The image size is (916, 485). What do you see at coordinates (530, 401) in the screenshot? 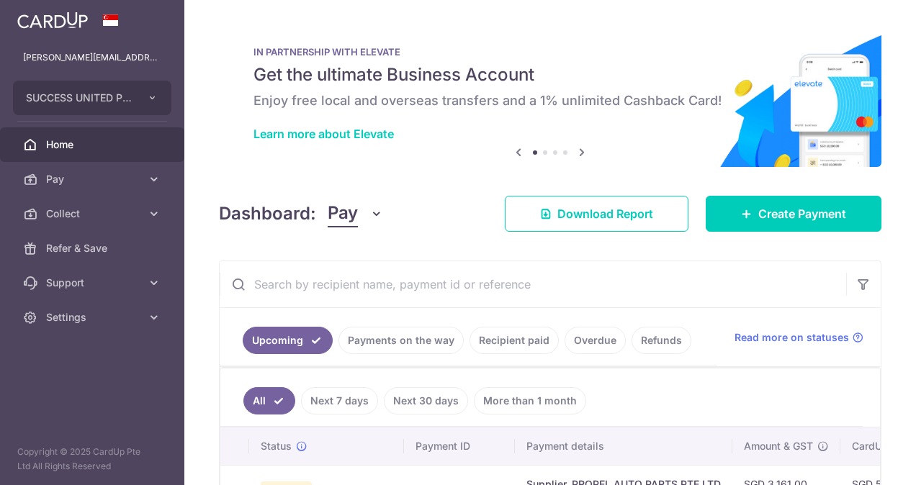
I see `a: More than 1 month` at bounding box center [530, 401].